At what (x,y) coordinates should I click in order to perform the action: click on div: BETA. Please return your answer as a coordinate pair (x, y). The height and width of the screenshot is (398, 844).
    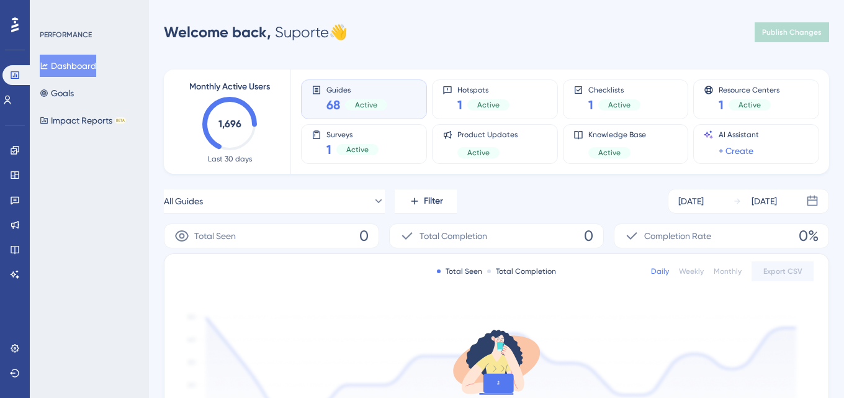
    Looking at the image, I should click on (120, 120).